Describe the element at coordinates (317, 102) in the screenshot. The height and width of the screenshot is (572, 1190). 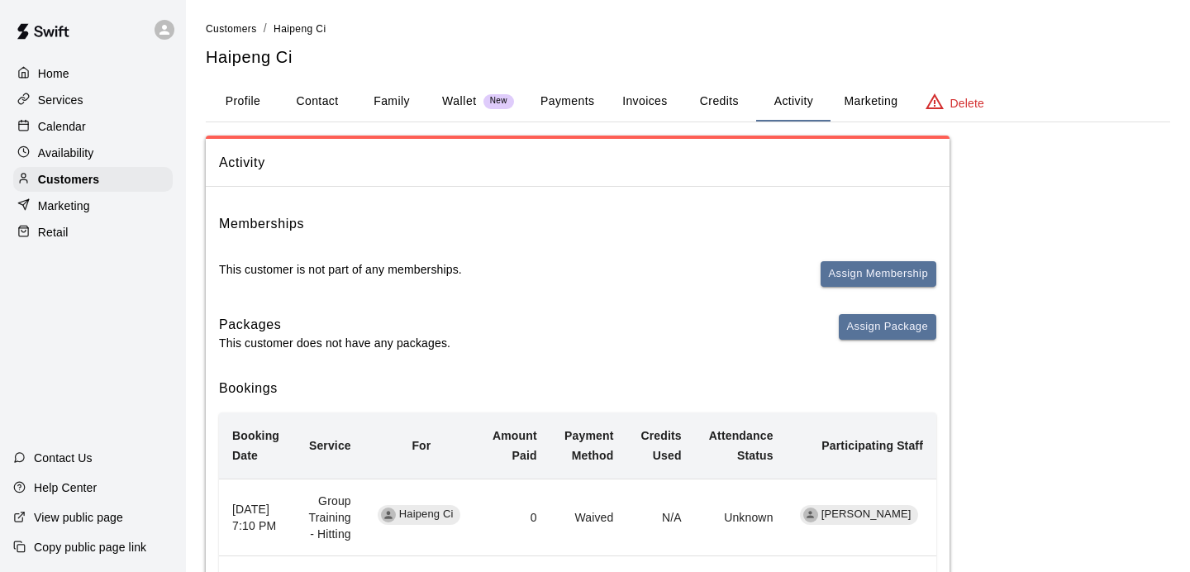
I see `button: Contact` at that location.